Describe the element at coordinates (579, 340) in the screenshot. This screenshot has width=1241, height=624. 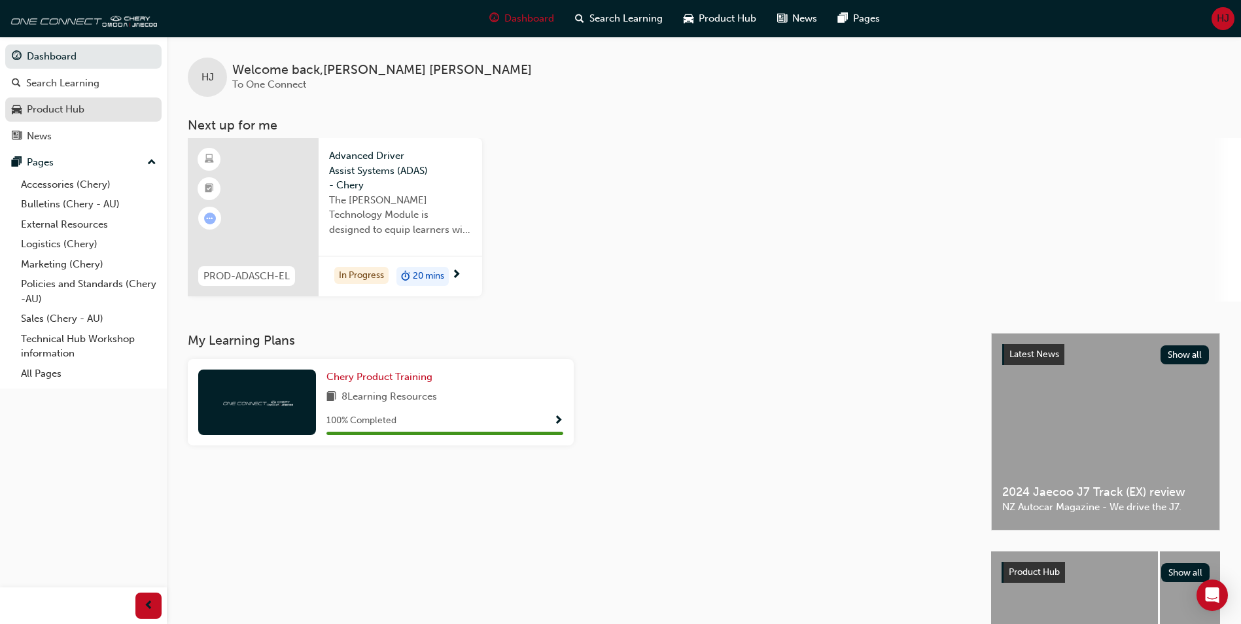
I see `h3: My Learning Plans` at that location.